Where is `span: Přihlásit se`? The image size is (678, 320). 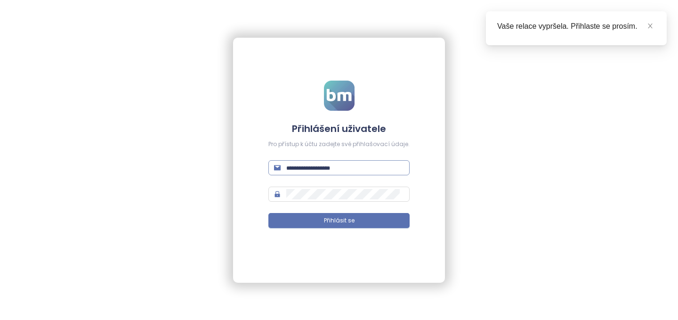
span: Přihlásit se is located at coordinates (339, 220).